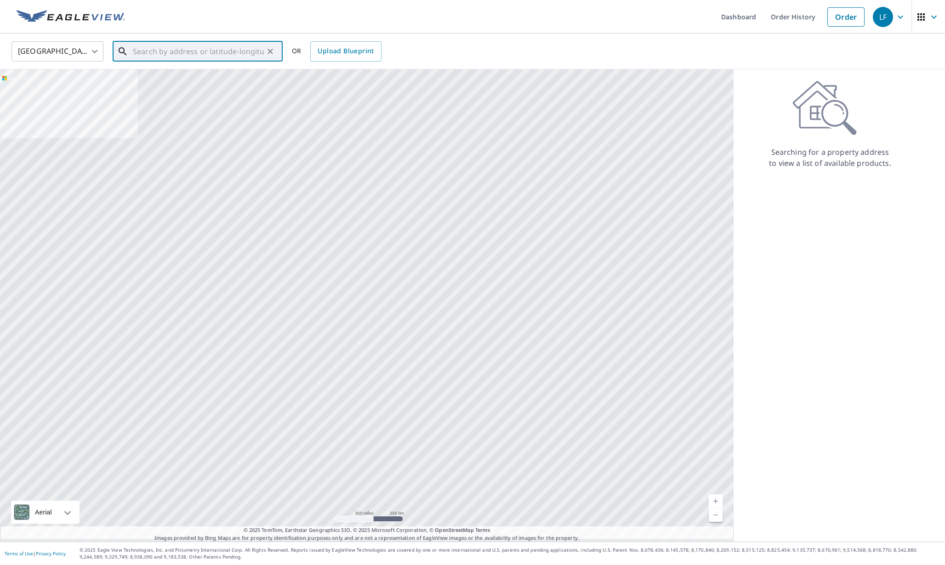 This screenshot has height=565, width=945. What do you see at coordinates (19, 554) in the screenshot?
I see `a: Terms of Use` at bounding box center [19, 554].